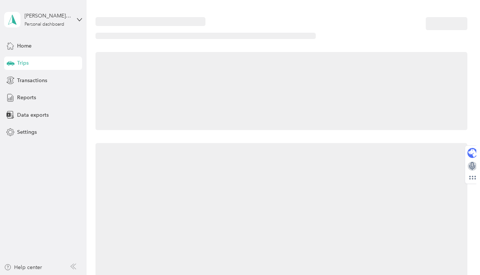  What do you see at coordinates (44, 25) in the screenshot?
I see `div: Personal dashboard` at bounding box center [44, 25].